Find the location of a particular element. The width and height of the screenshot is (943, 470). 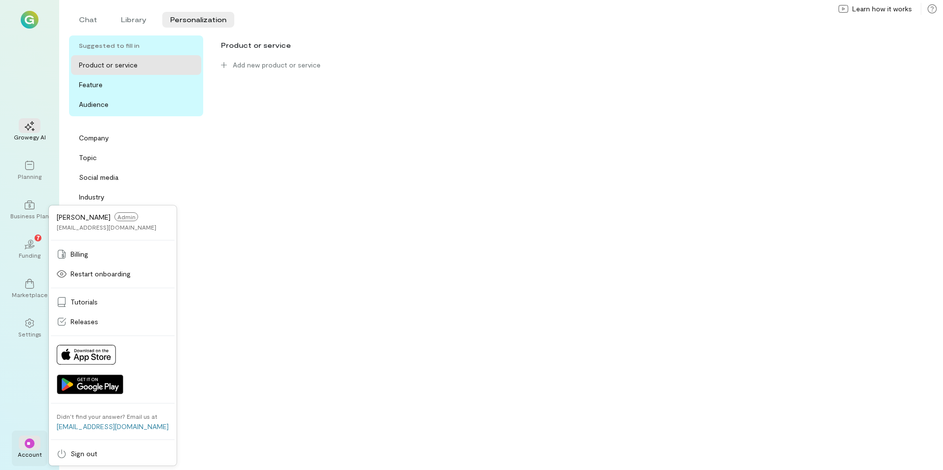

a: Releases is located at coordinates (112, 322).